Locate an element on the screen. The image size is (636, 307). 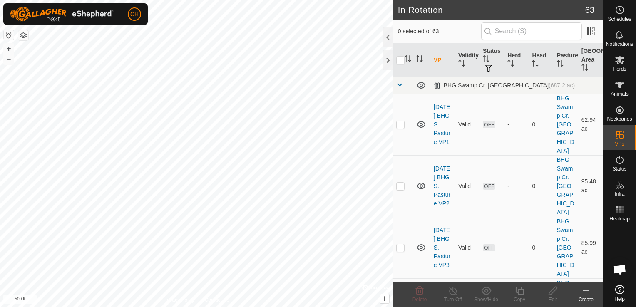
span: Help is located at coordinates (619, 299).